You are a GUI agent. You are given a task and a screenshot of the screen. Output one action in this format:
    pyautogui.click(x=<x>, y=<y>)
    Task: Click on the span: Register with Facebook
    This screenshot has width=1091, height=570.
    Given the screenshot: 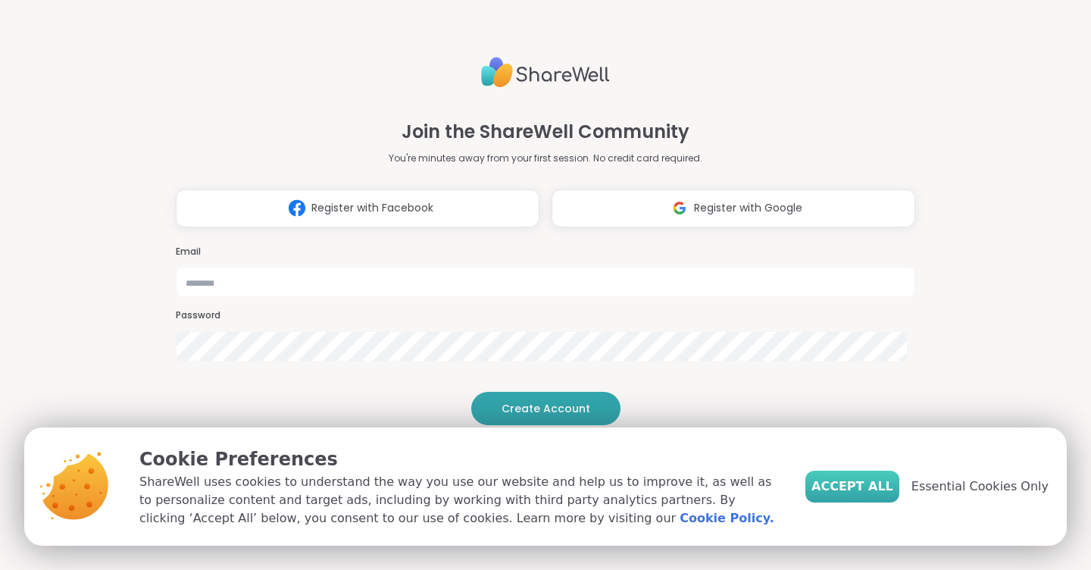 What is the action you would take?
    pyautogui.click(x=372, y=208)
    